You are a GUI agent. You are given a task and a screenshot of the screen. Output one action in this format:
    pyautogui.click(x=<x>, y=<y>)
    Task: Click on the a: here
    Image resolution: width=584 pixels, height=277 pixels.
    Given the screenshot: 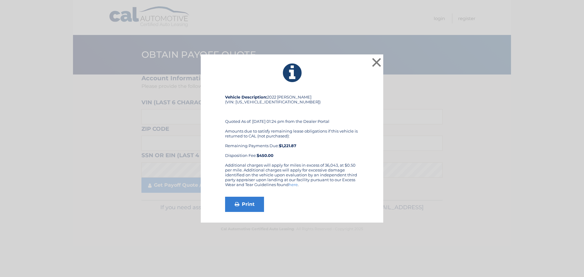 What is the action you would take?
    pyautogui.click(x=293, y=185)
    